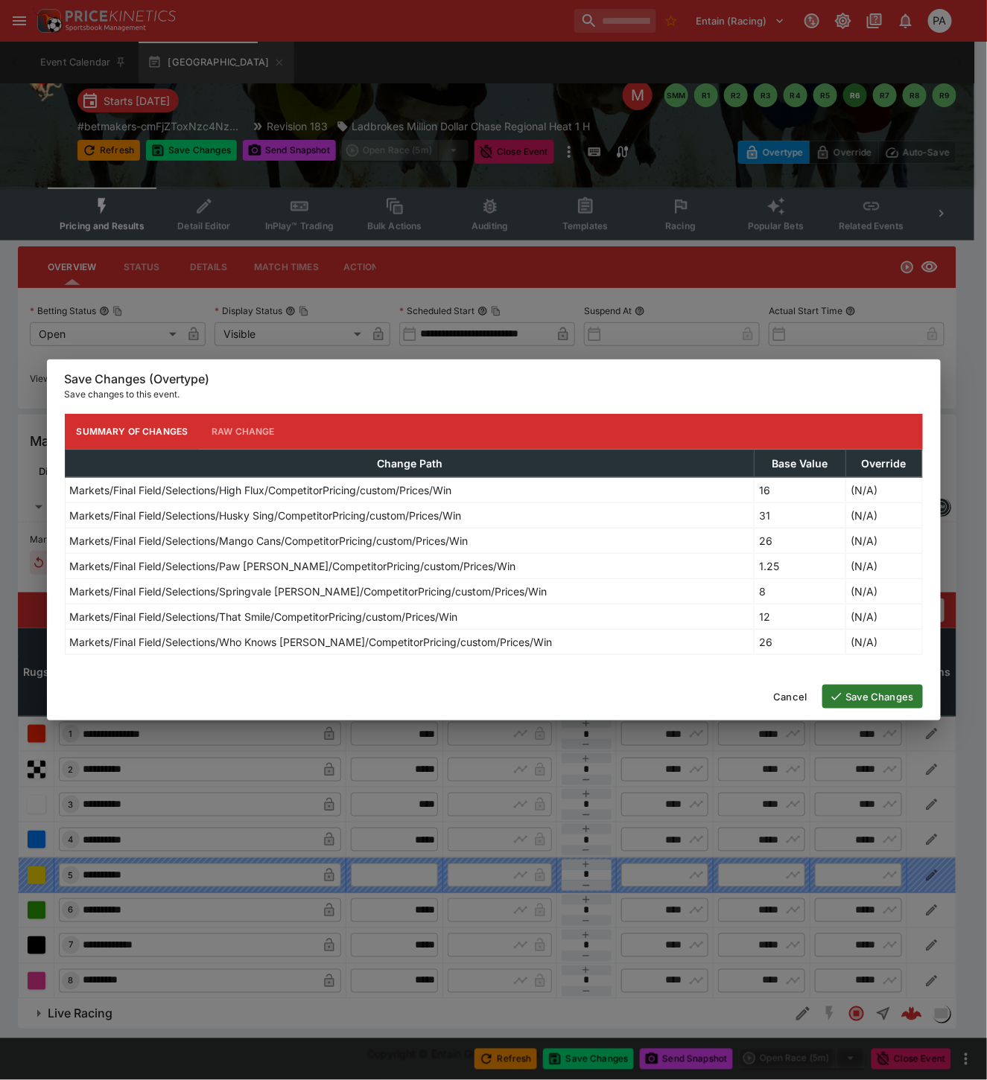  What do you see at coordinates (884, 463) in the screenshot?
I see `th: Override` at bounding box center [884, 463].